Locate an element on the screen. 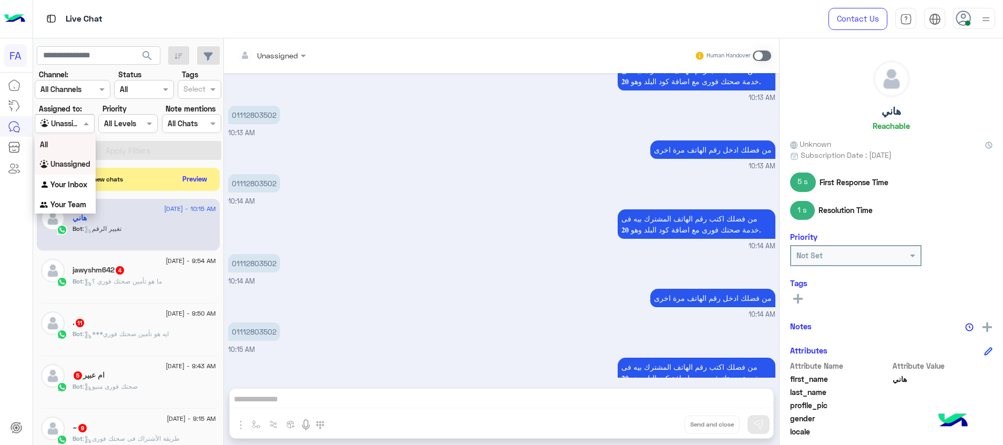 The width and height of the screenshot is (1003, 445). img: INBOX.AGENTFILTER.YOURINBOX is located at coordinates (45, 185).